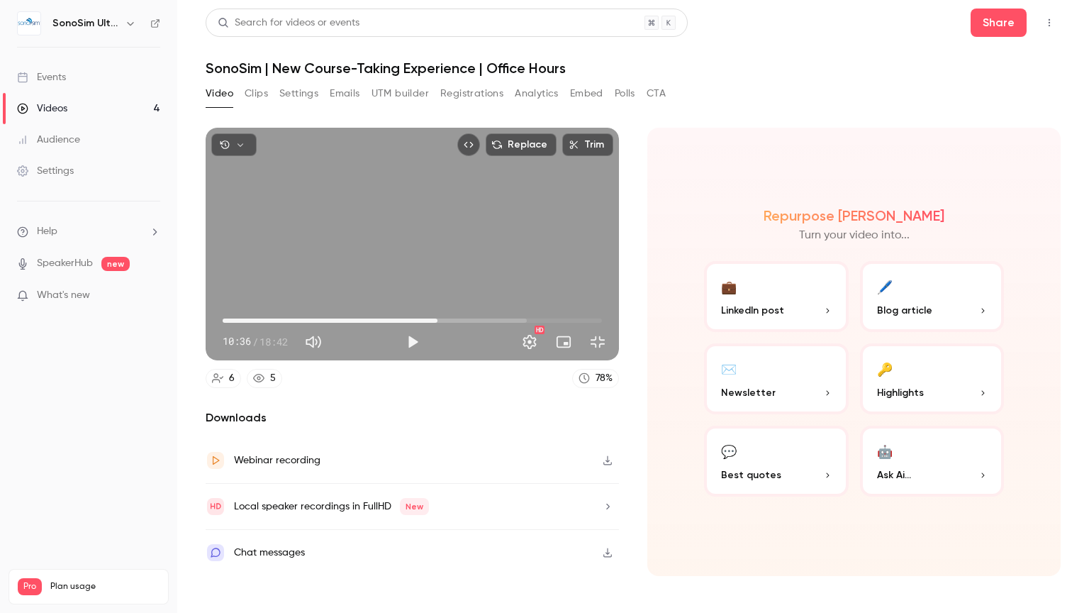 This screenshot has height=613, width=1089. I want to click on div: Local speaker recordings in FullHD, so click(331, 506).